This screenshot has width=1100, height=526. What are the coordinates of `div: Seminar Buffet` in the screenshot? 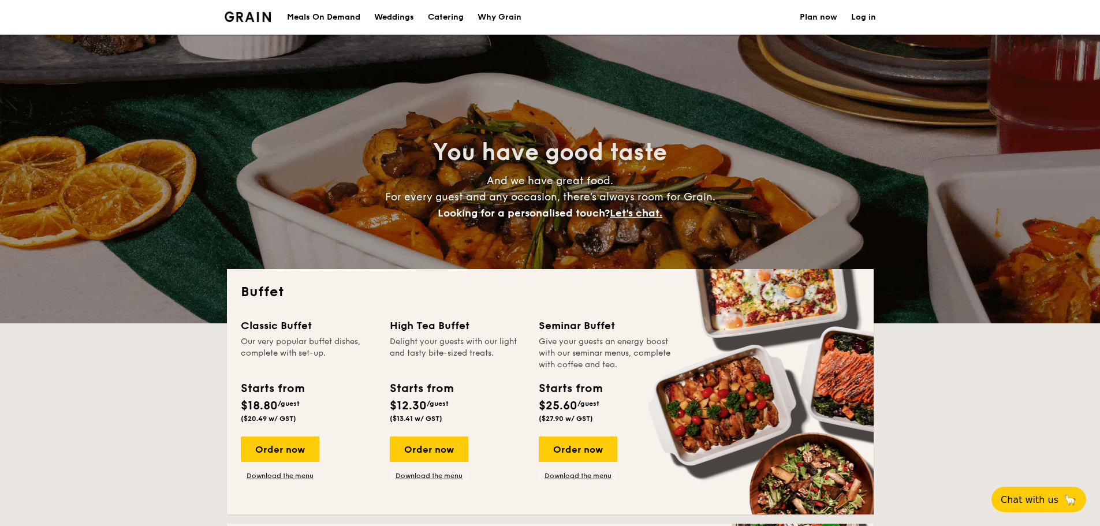 It's located at (606, 326).